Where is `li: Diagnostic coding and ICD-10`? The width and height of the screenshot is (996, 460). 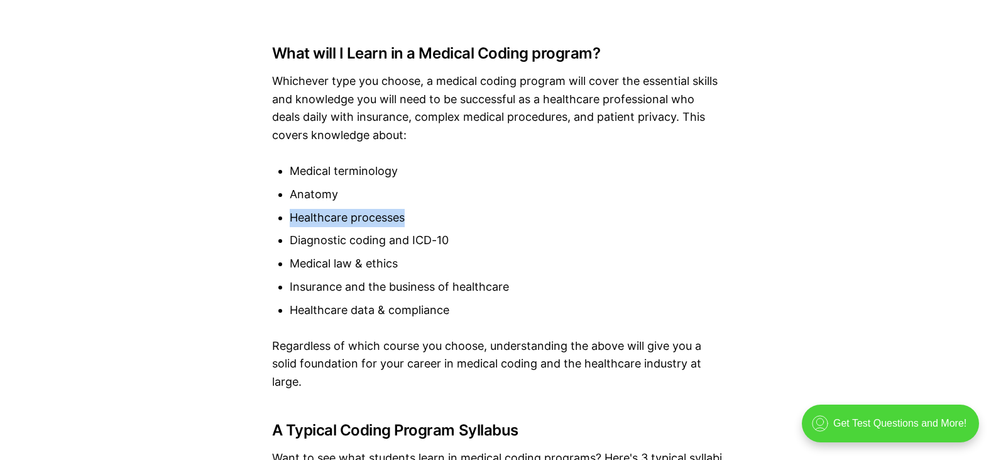 li: Diagnostic coding and ICD-10 is located at coordinates (507, 240).